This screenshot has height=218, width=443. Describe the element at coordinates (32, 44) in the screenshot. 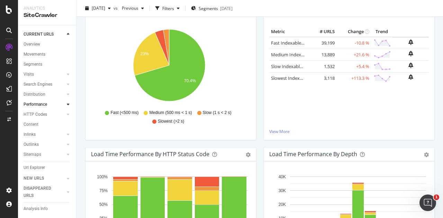

I see `div: Overview` at that location.